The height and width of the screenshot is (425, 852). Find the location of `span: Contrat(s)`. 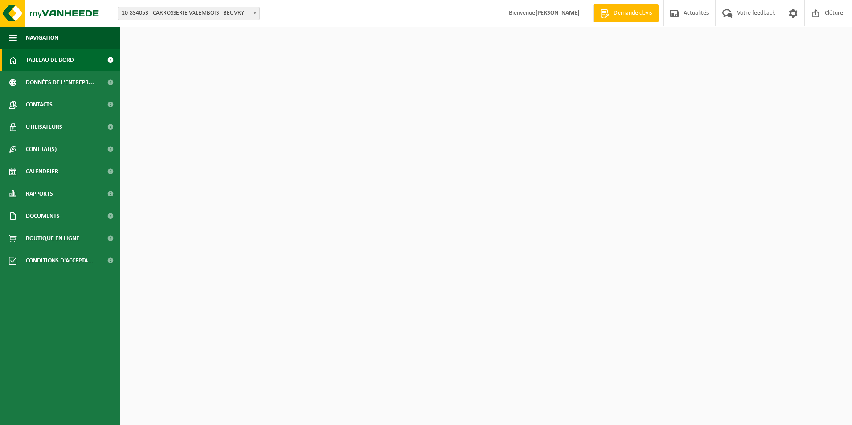

span: Contrat(s) is located at coordinates (41, 149).